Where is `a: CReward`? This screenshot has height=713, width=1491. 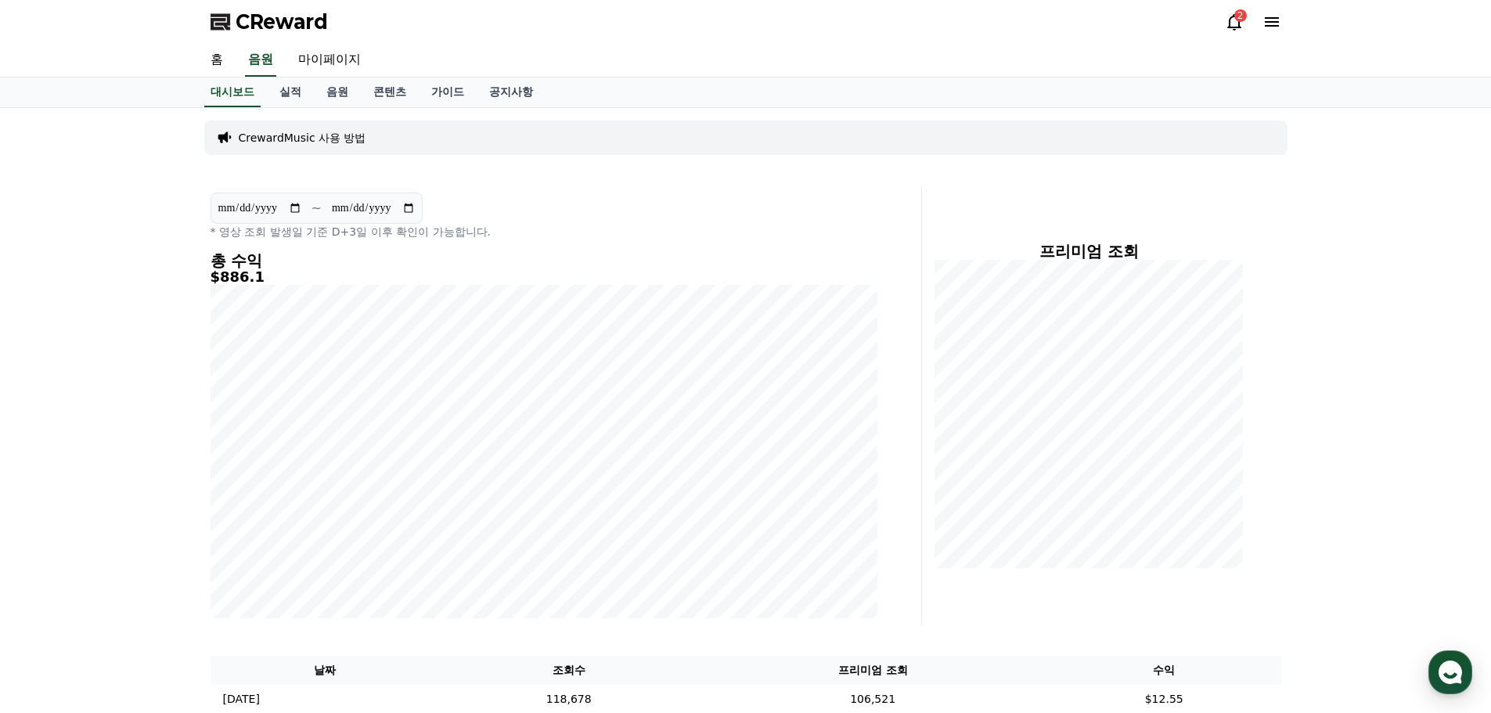 a: CReward is located at coordinates (269, 22).